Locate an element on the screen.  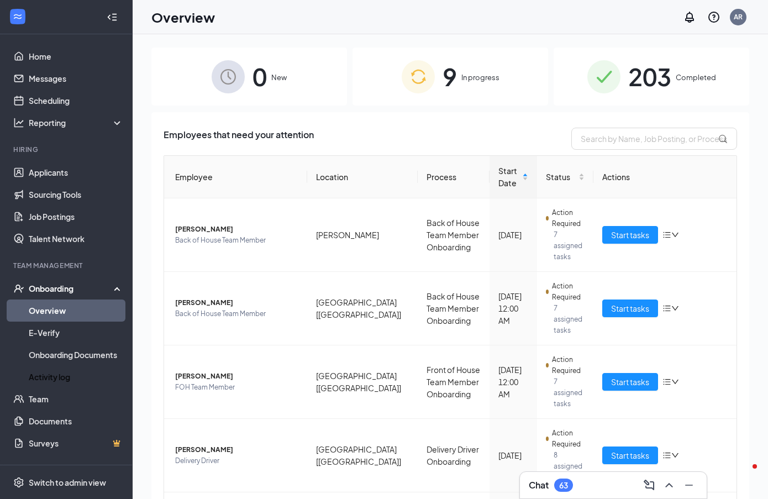
a: Talent Network is located at coordinates (76, 239).